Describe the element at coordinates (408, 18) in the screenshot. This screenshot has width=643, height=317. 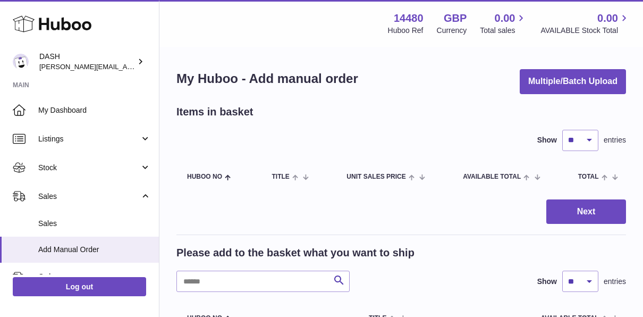
I see `strong: 14480` at that location.